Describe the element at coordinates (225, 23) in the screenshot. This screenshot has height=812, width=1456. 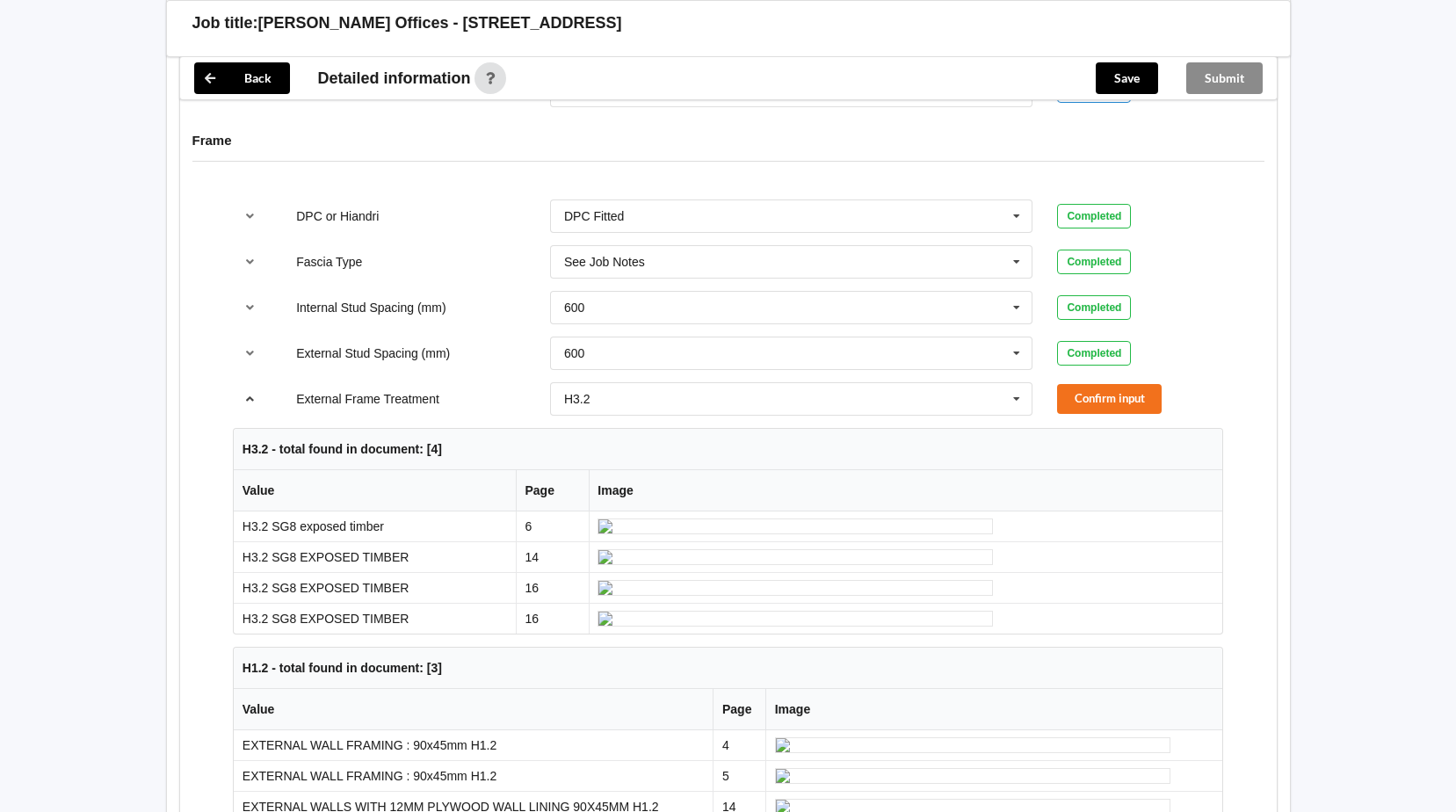
I see `h3: Job title:` at that location.